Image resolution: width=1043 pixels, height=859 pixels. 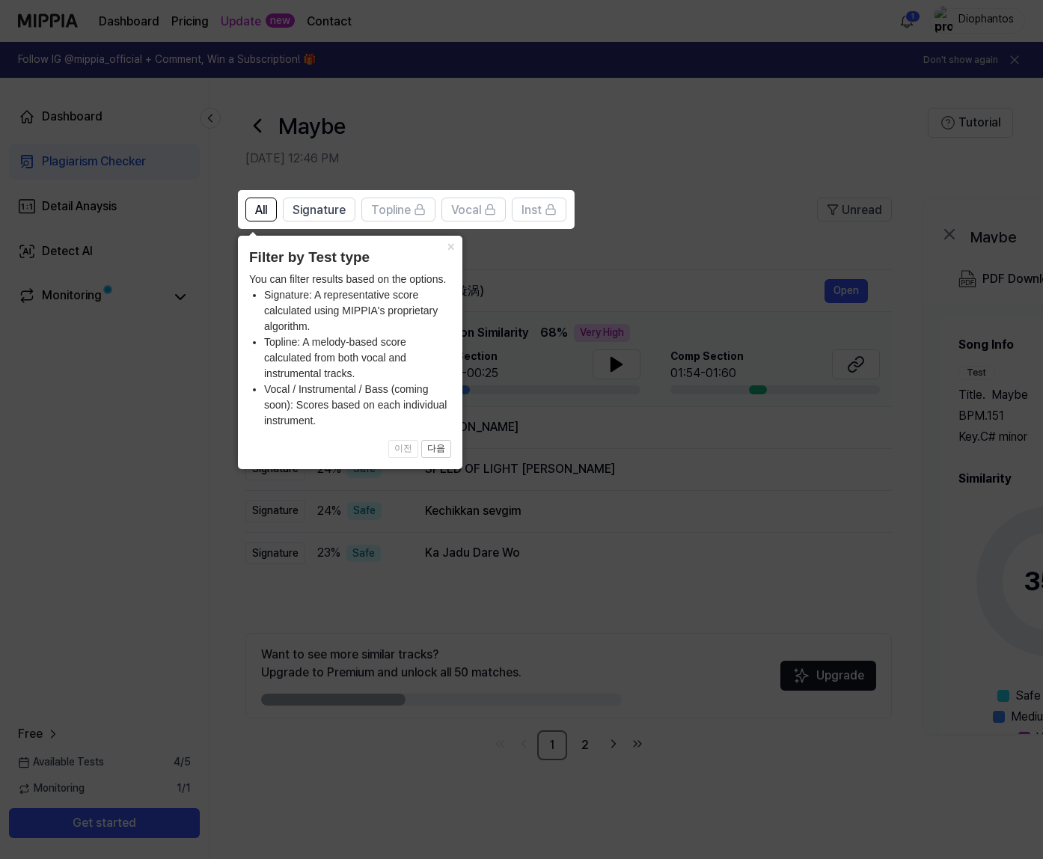 I want to click on span: Inst, so click(x=531, y=210).